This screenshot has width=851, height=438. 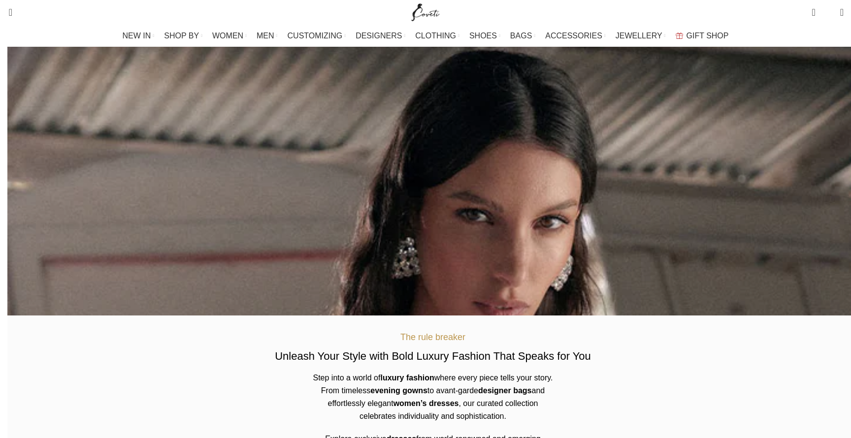 What do you see at coordinates (380, 36) in the screenshot?
I see `a: DESIGNERS` at bounding box center [380, 36].